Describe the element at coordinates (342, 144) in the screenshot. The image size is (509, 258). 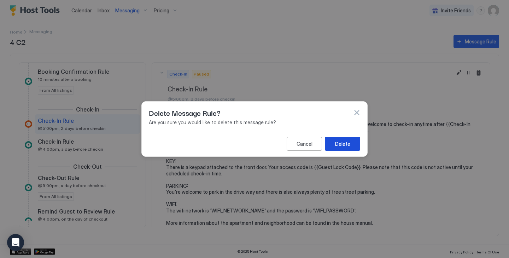
I see `div: Delete` at that location.